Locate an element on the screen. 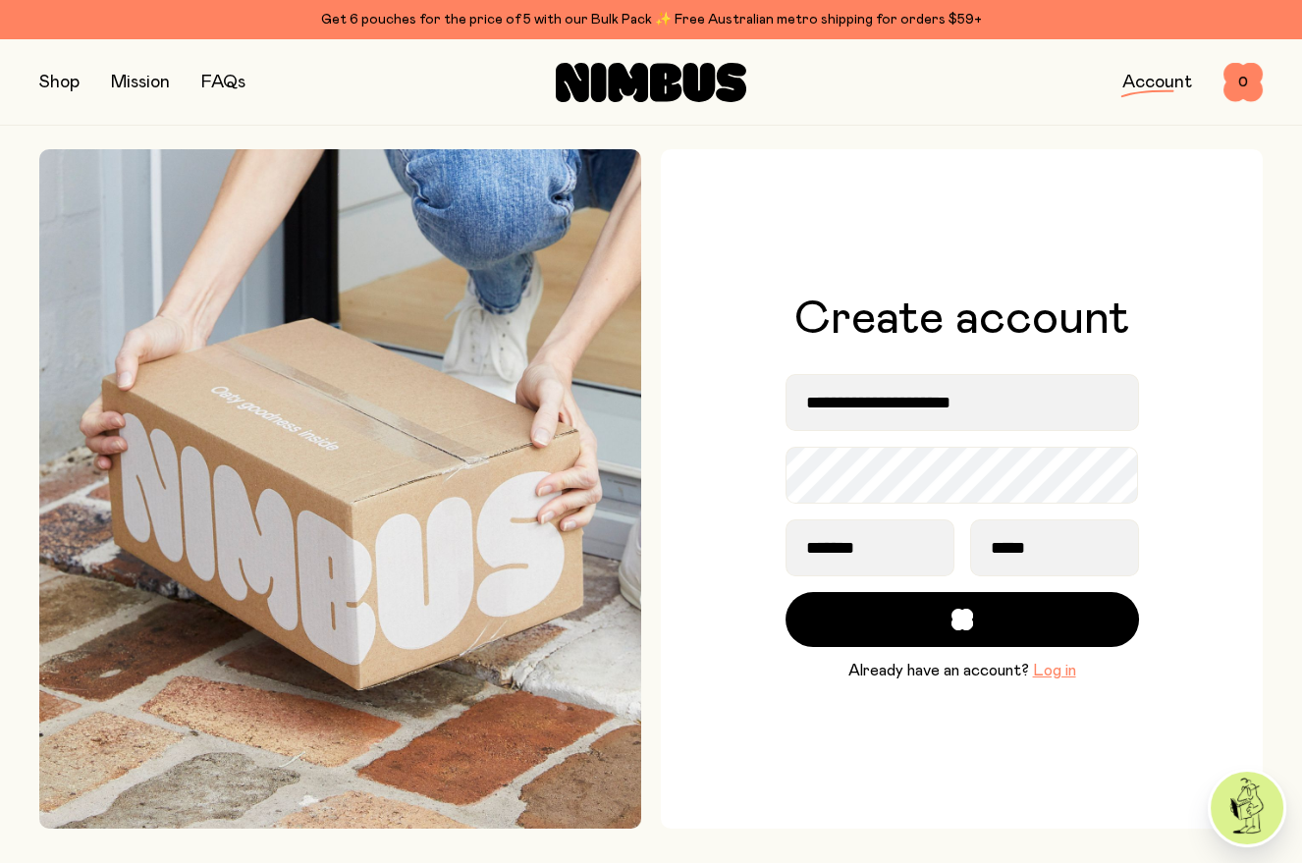 This screenshot has height=863, width=1302. a: FAQs is located at coordinates (223, 82).